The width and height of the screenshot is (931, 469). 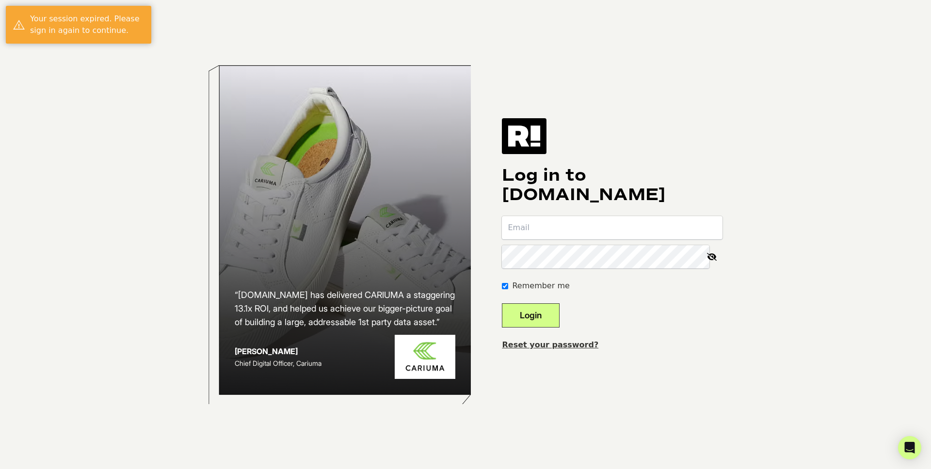 I want to click on div: Your session expired. Please sign in again to continue., so click(x=87, y=25).